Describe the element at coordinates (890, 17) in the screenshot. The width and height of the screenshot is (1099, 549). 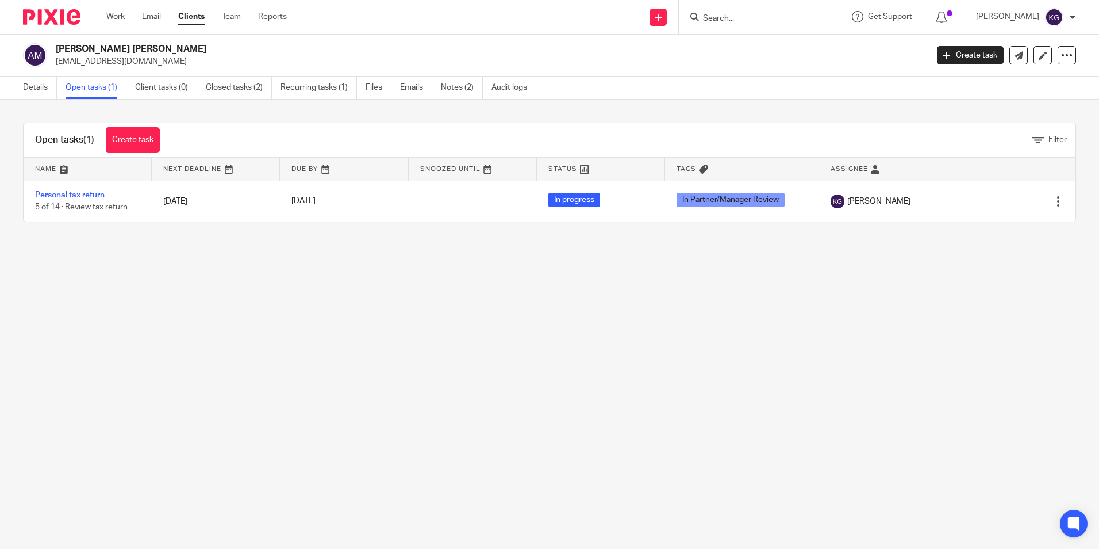
I see `span: Get Support` at that location.